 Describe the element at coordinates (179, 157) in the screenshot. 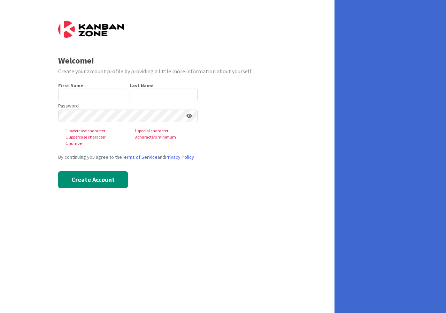

I see `a: Privacy Policy` at that location.